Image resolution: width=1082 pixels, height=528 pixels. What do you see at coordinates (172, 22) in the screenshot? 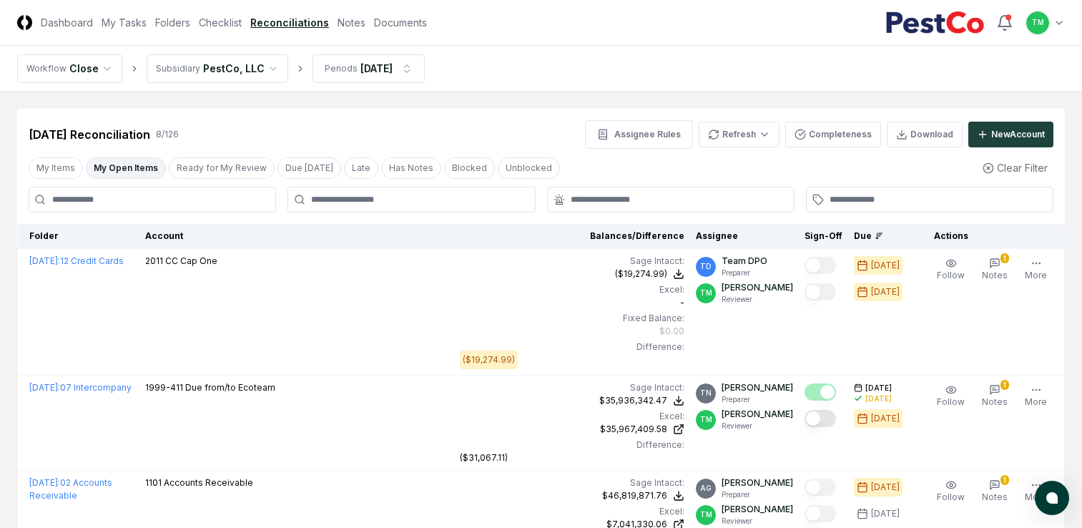
I see `a: Folders` at bounding box center [172, 22].